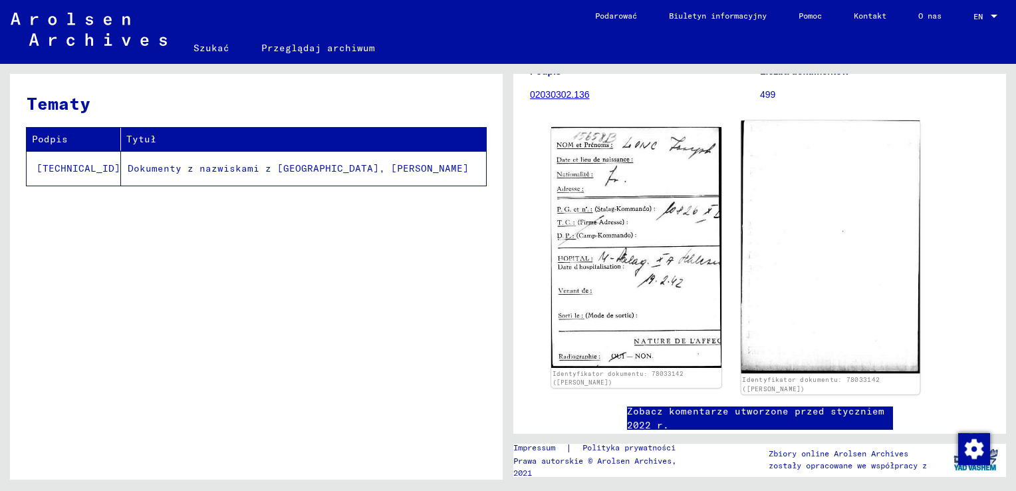 The width and height of the screenshot is (1016, 491). What do you see at coordinates (830, 247) in the screenshot?
I see `img: 002.jpg` at bounding box center [830, 247].